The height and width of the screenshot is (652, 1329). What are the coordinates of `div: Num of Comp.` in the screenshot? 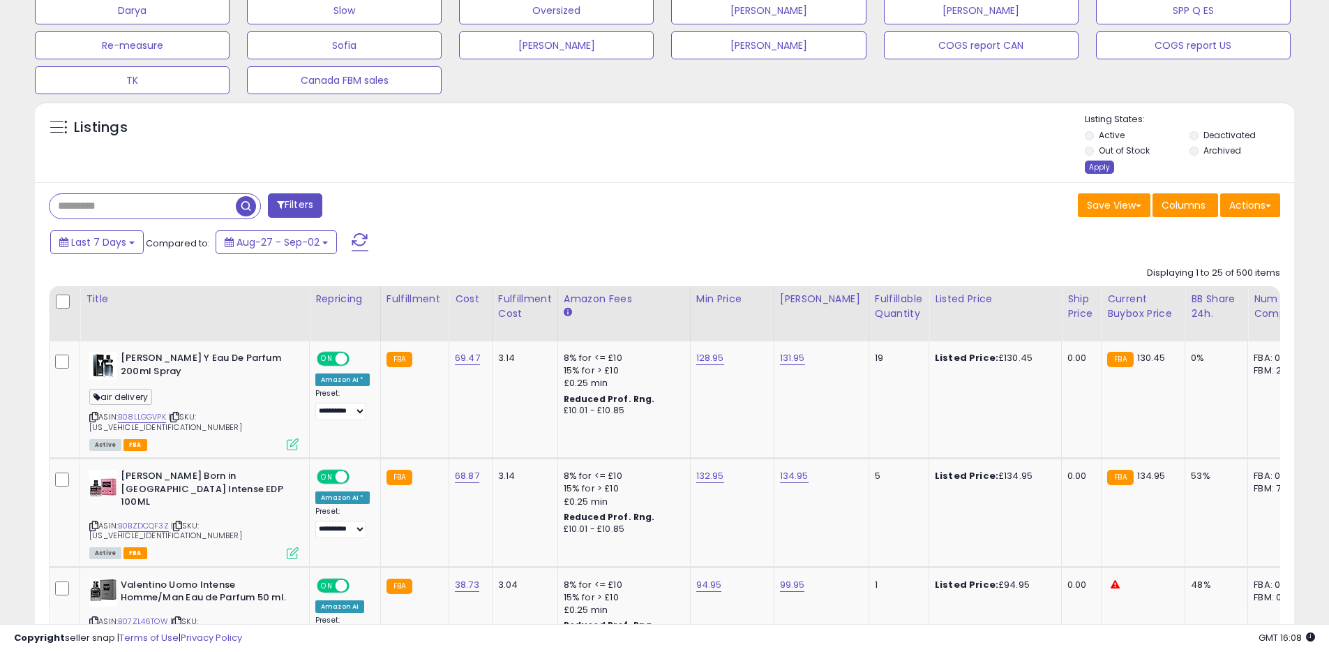 It's located at (1279, 306).